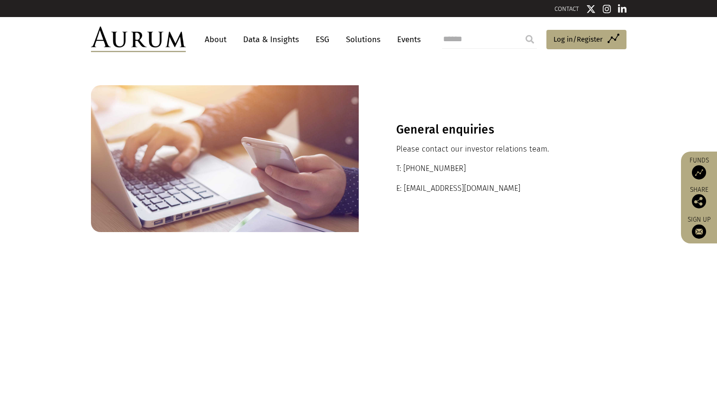  What do you see at coordinates (407, 39) in the screenshot?
I see `a: Events` at bounding box center [407, 39].